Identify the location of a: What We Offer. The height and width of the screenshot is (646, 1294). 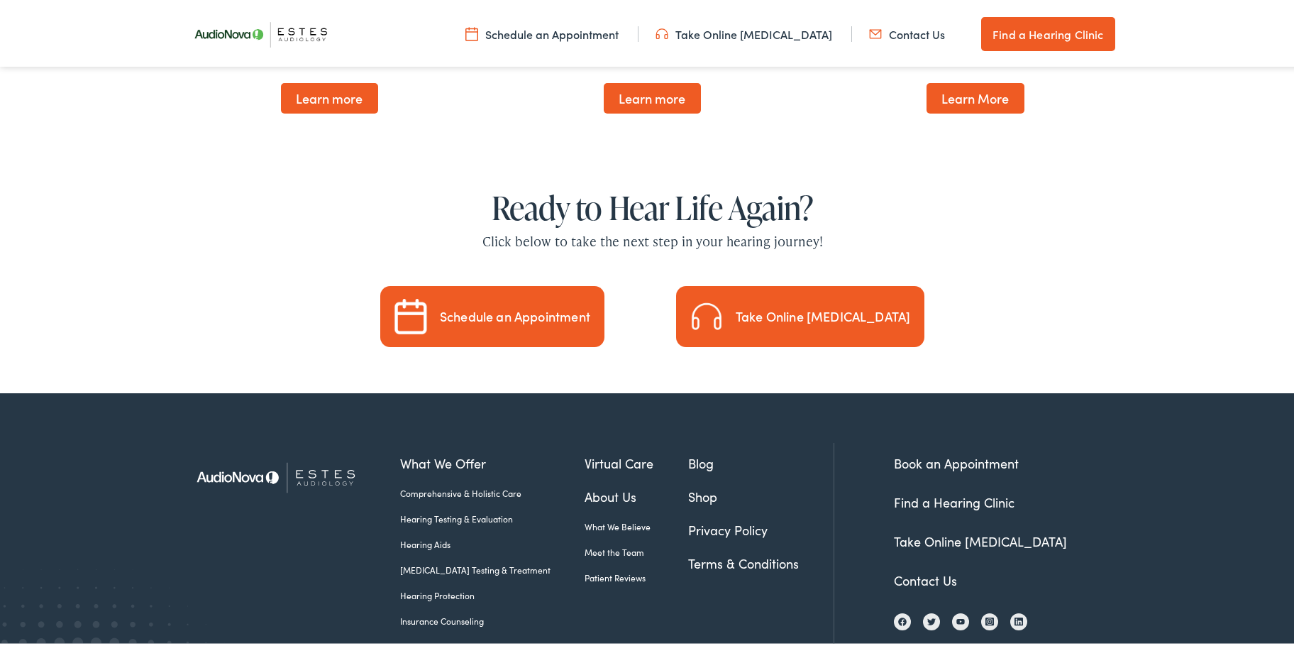
(492, 460).